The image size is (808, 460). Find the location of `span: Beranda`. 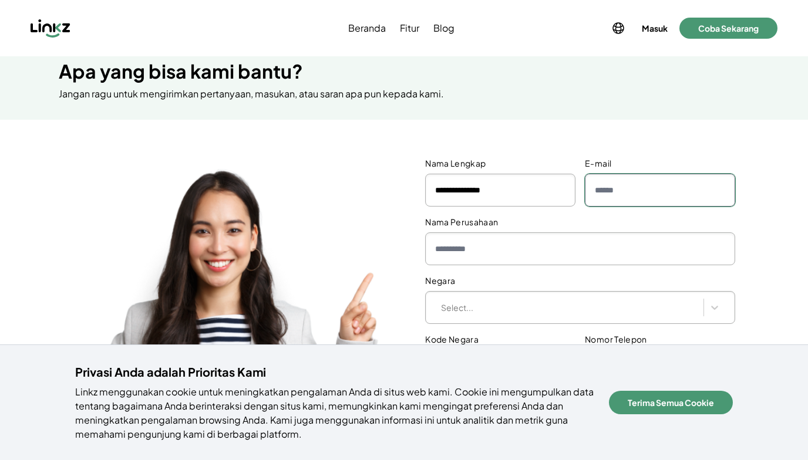

span: Beranda is located at coordinates (367, 28).